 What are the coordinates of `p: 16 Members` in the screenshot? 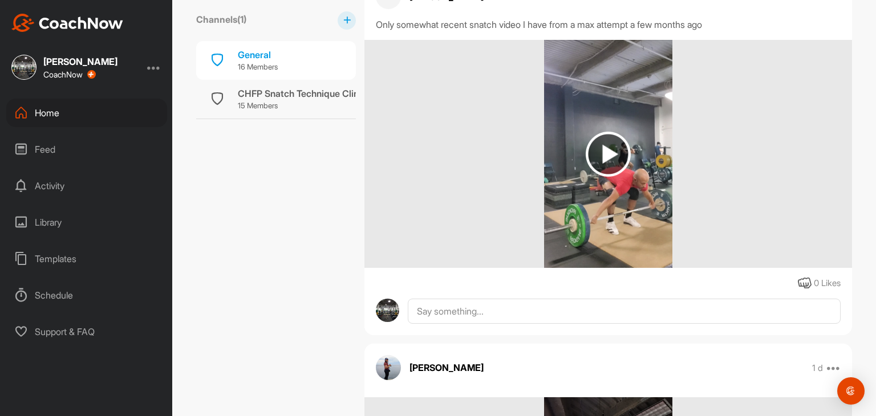 It's located at (258, 67).